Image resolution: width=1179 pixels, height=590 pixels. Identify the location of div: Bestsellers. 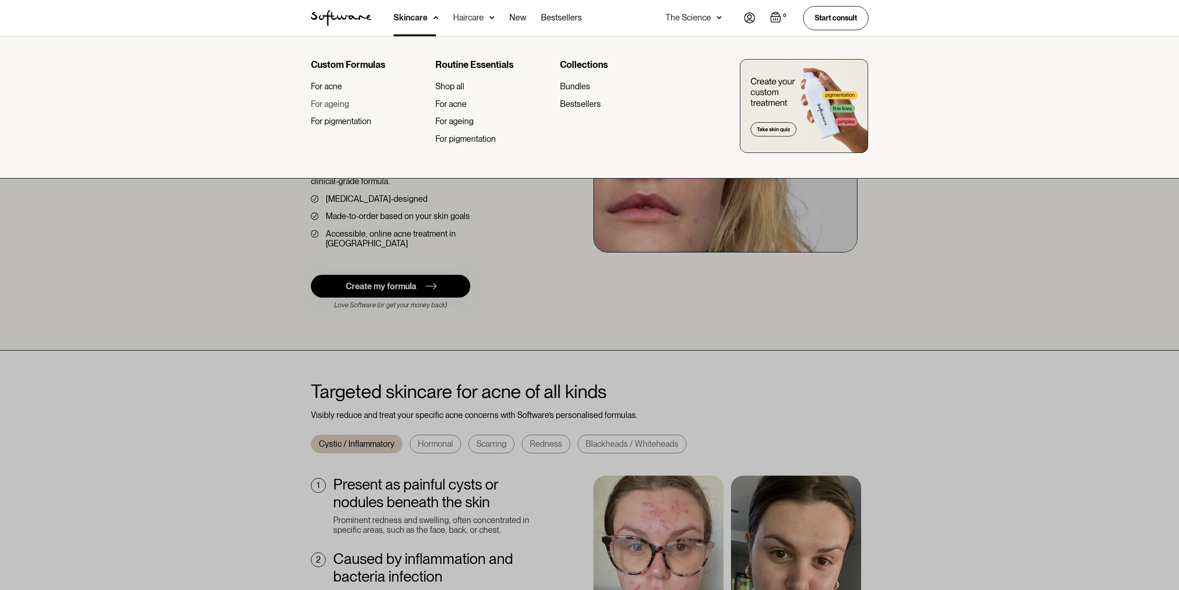
(580, 104).